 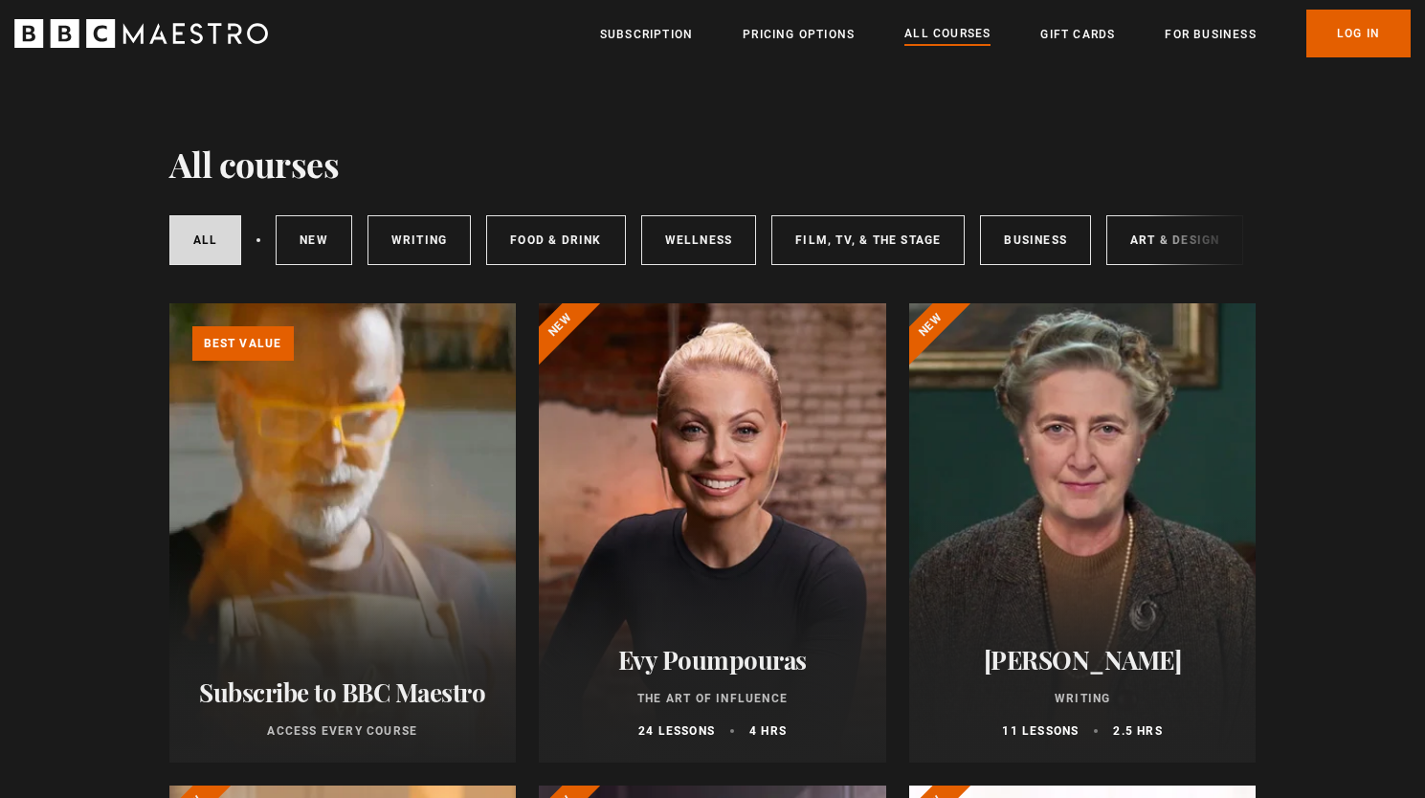 I want to click on a: For business, so click(x=1210, y=34).